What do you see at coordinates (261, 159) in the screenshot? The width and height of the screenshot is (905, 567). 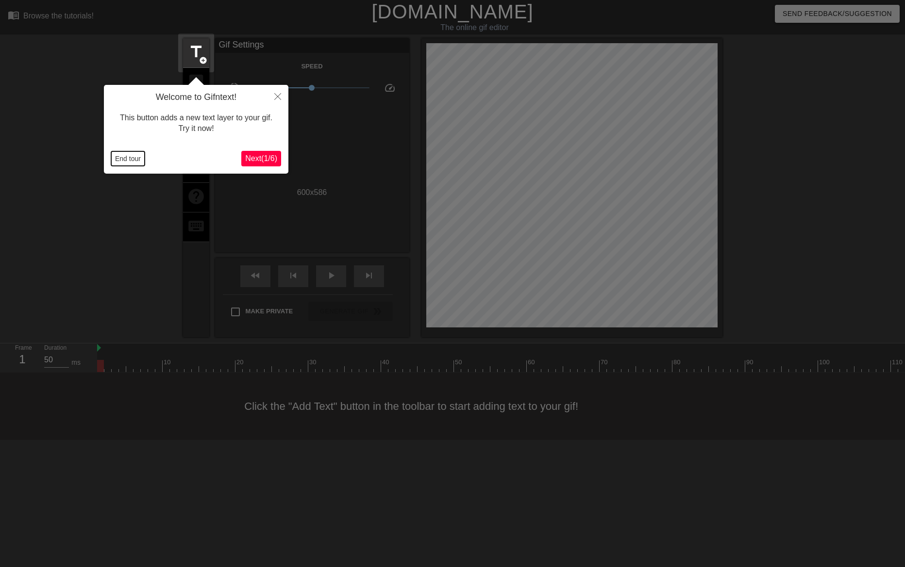 I see `button: Next` at bounding box center [261, 159].